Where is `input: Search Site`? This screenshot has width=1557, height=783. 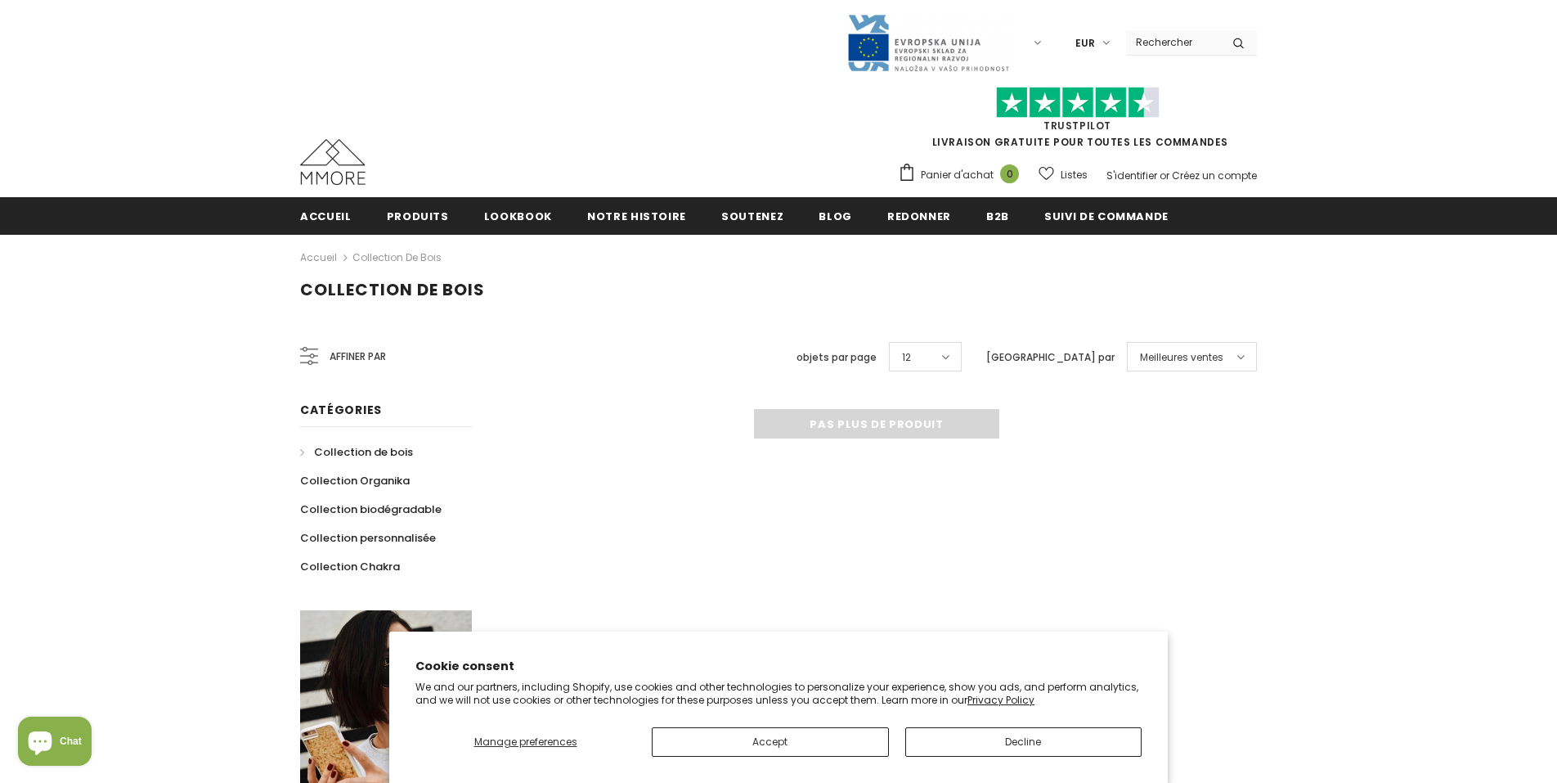
input: Search Site is located at coordinates (1173, 42).